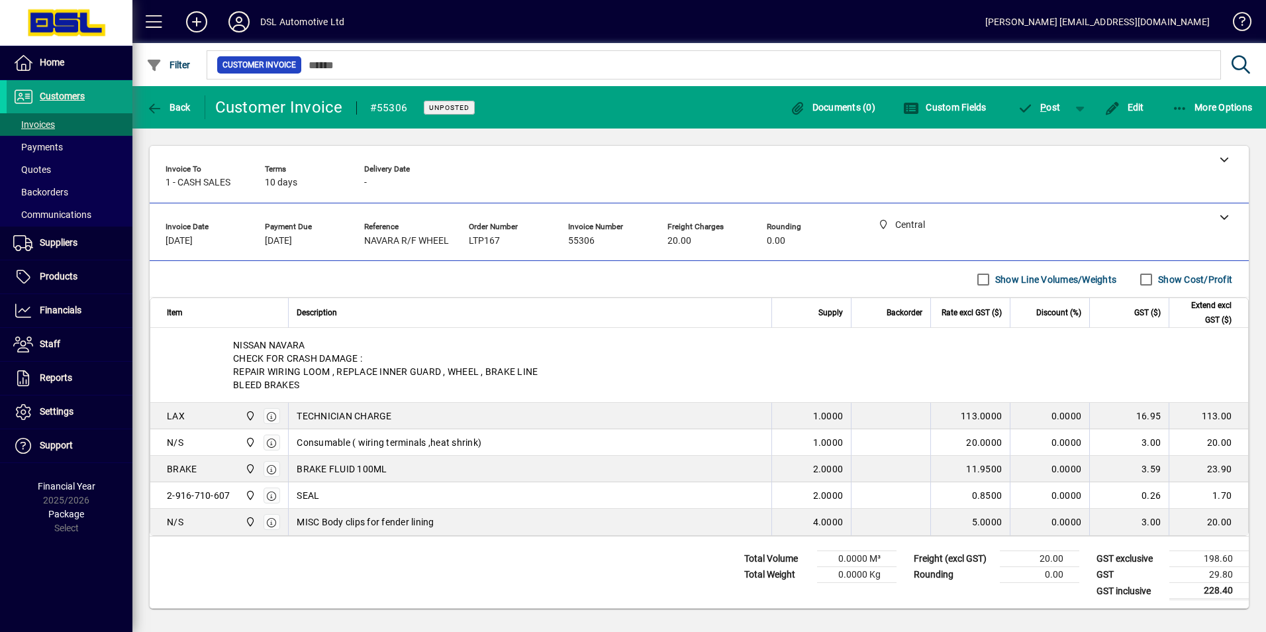 The height and width of the screenshot is (632, 1266). I want to click on span: Custom Fields, so click(945, 107).